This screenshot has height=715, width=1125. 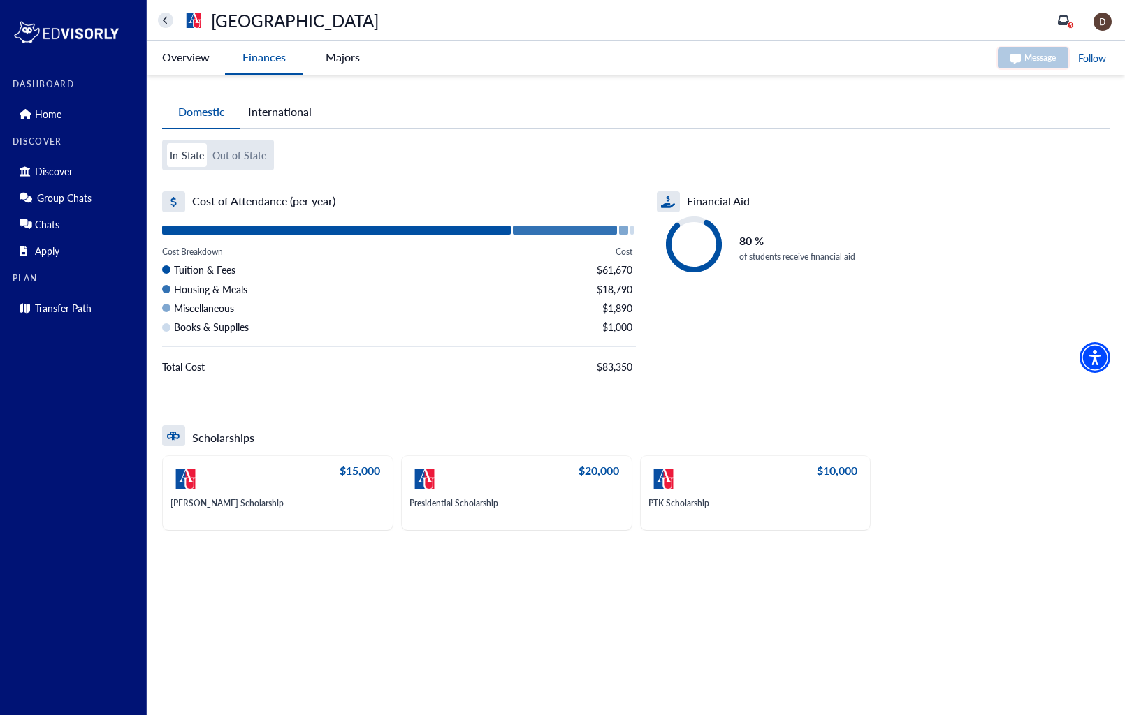 What do you see at coordinates (453, 504) in the screenshot?
I see `p: Presidential Scholarship` at bounding box center [453, 504].